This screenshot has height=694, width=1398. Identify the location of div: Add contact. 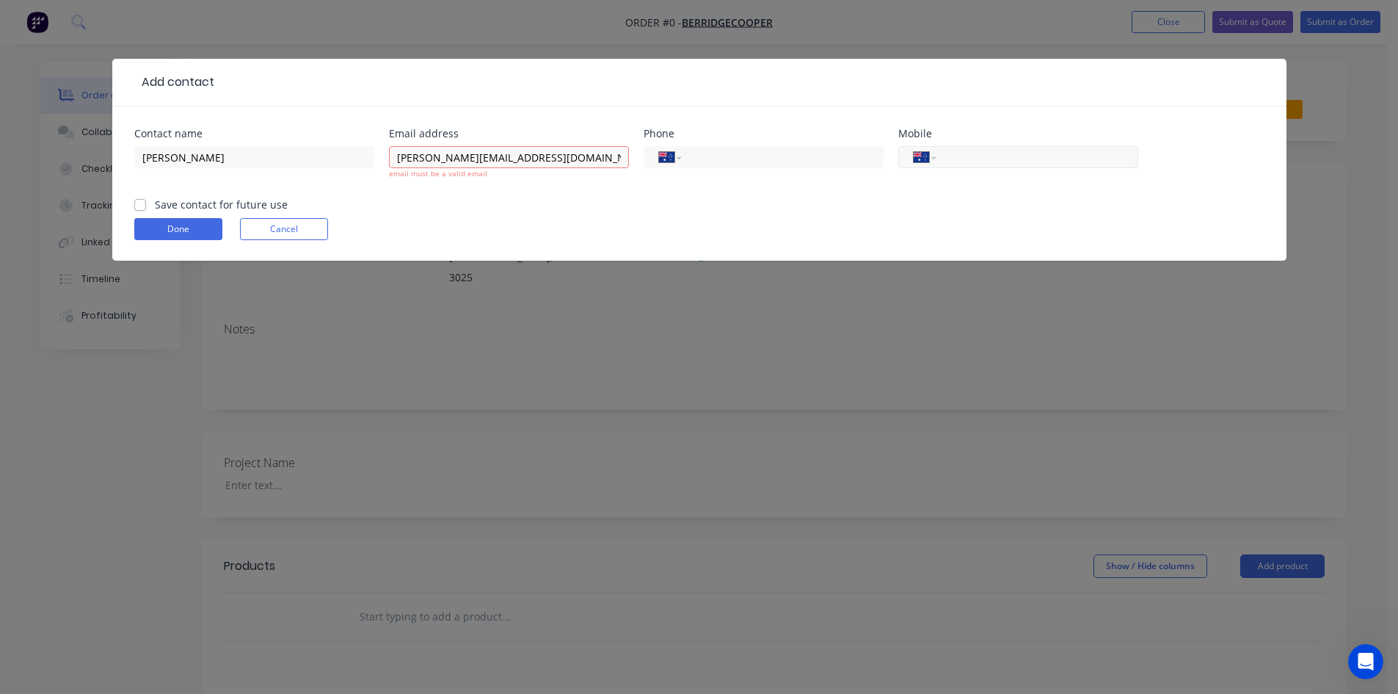
(174, 82).